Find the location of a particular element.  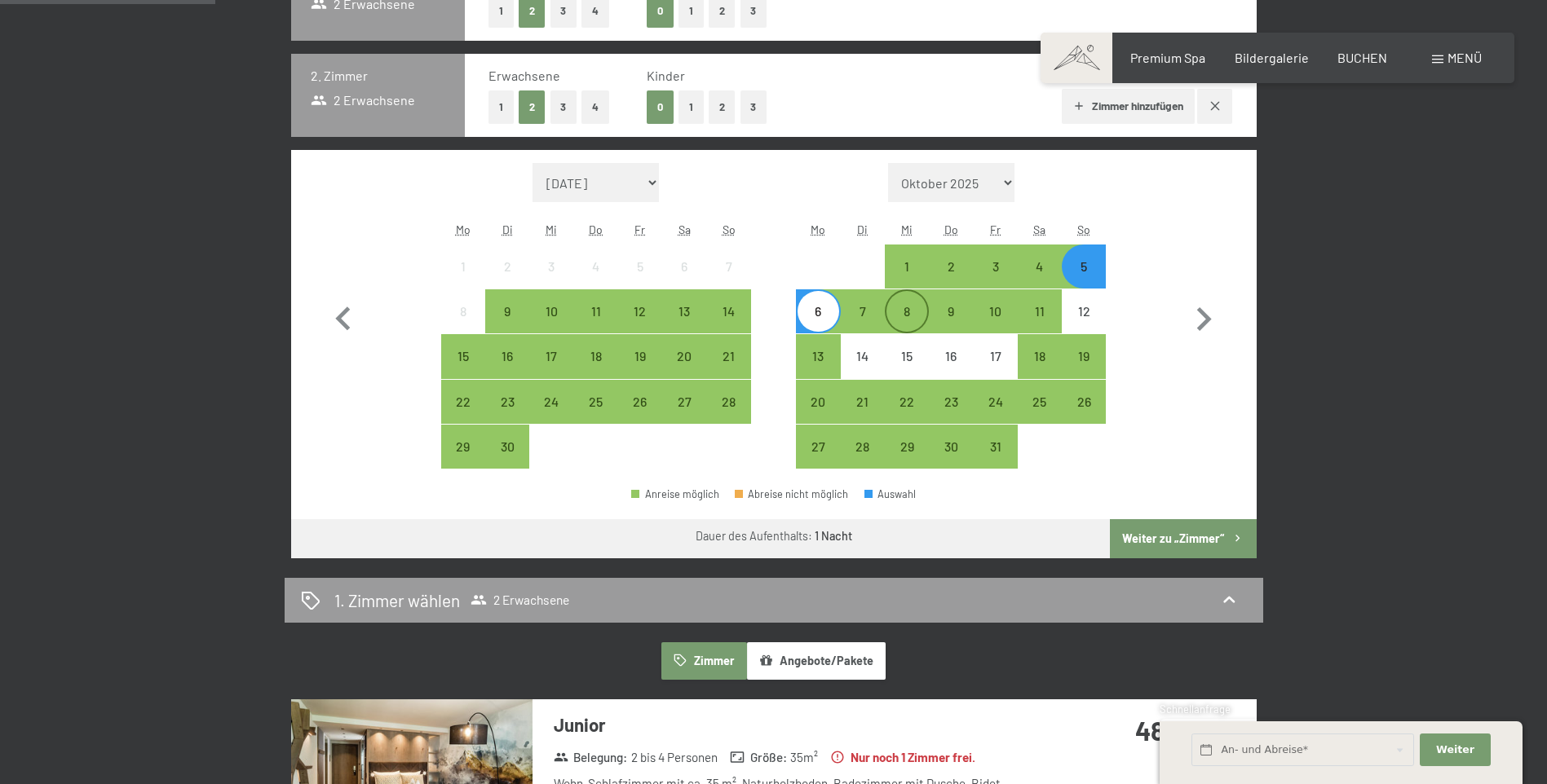

a: BUCHEN is located at coordinates (1362, 57).